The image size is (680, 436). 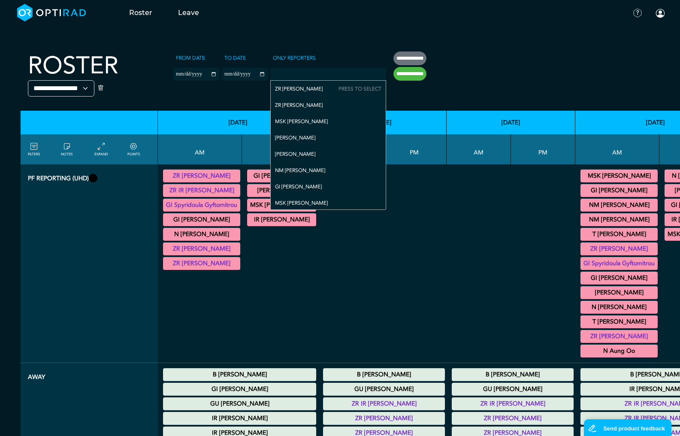 I want to click on div: General XR 07:00 - 07:30, so click(x=619, y=176).